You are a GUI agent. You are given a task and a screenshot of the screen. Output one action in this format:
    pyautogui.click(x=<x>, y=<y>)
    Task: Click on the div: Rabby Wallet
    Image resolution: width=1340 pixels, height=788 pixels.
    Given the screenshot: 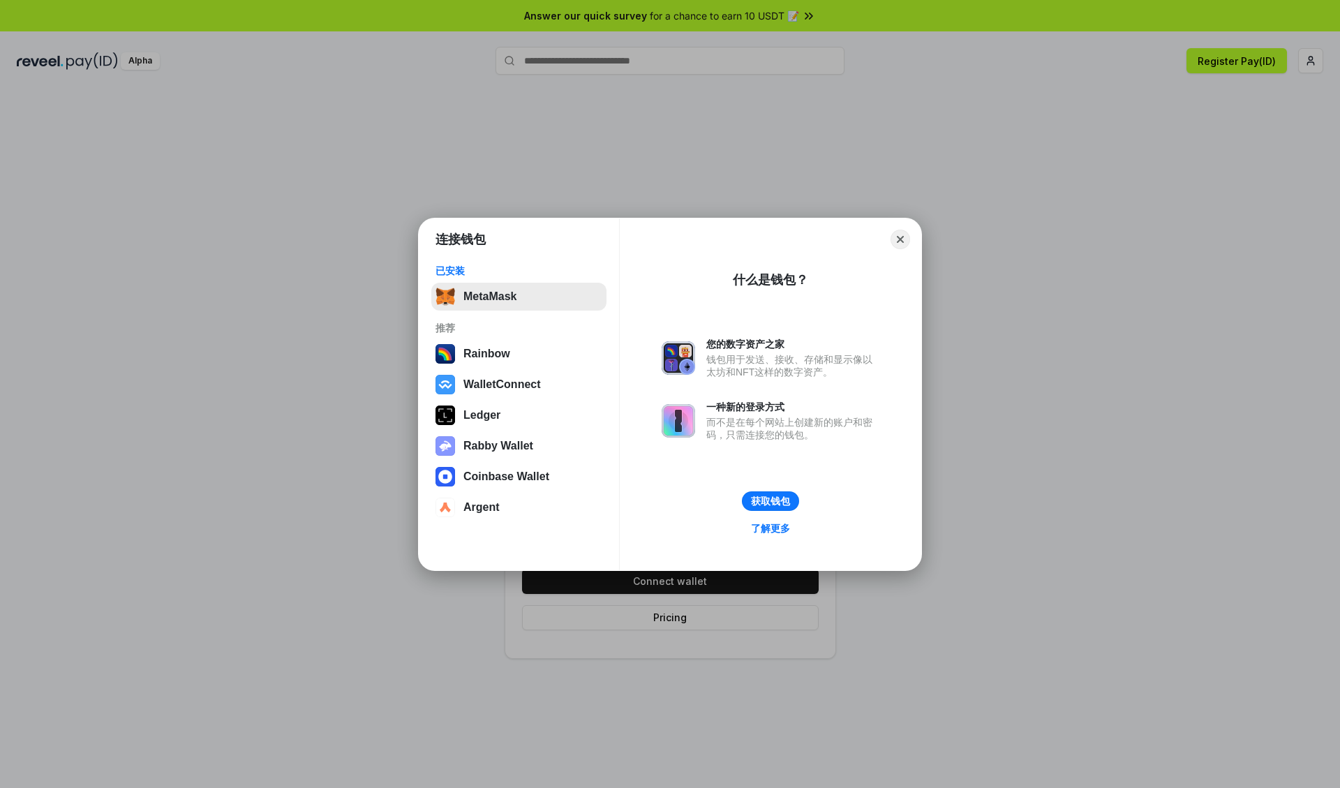 What is the action you would take?
    pyautogui.click(x=498, y=446)
    